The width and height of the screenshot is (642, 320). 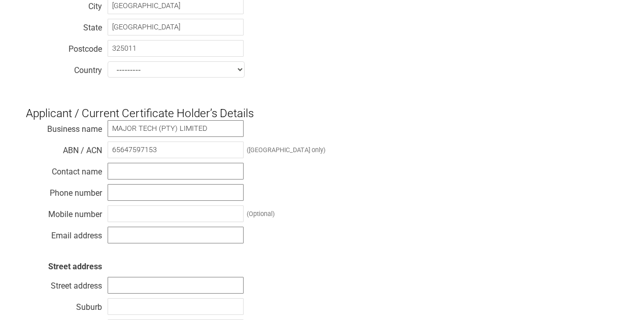 What do you see at coordinates (64, 47) in the screenshot?
I see `div: Postcode` at bounding box center [64, 47].